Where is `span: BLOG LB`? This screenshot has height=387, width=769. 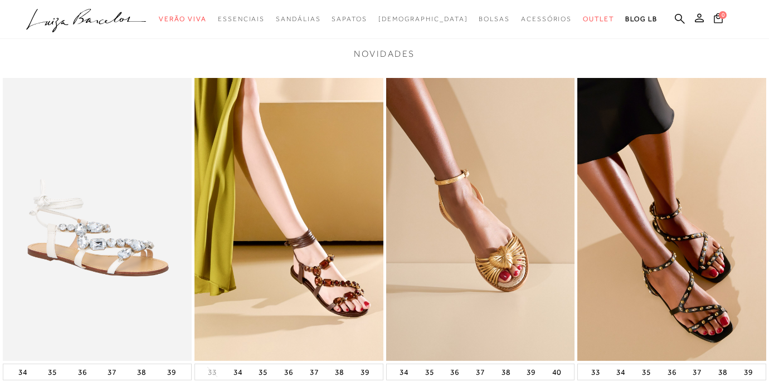 span: BLOG LB is located at coordinates (641, 19).